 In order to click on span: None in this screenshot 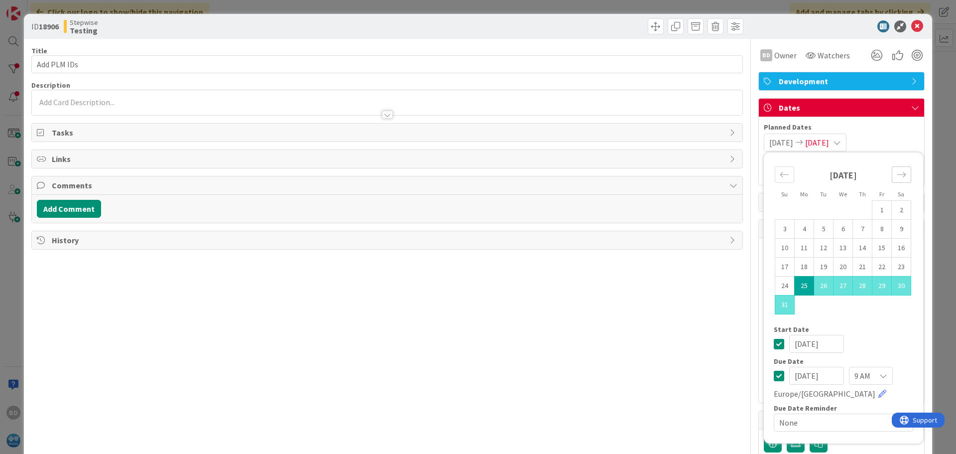, I will do `click(835, 422)`.